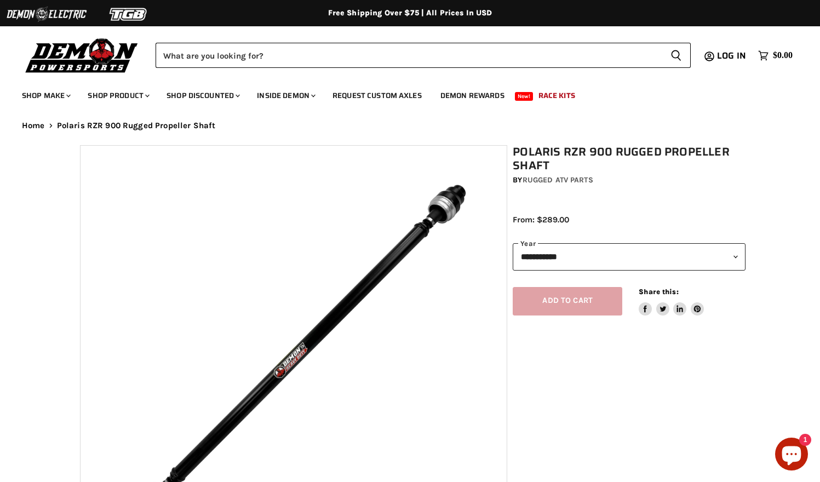 This screenshot has height=482, width=820. I want to click on a: Race Kits, so click(557, 95).